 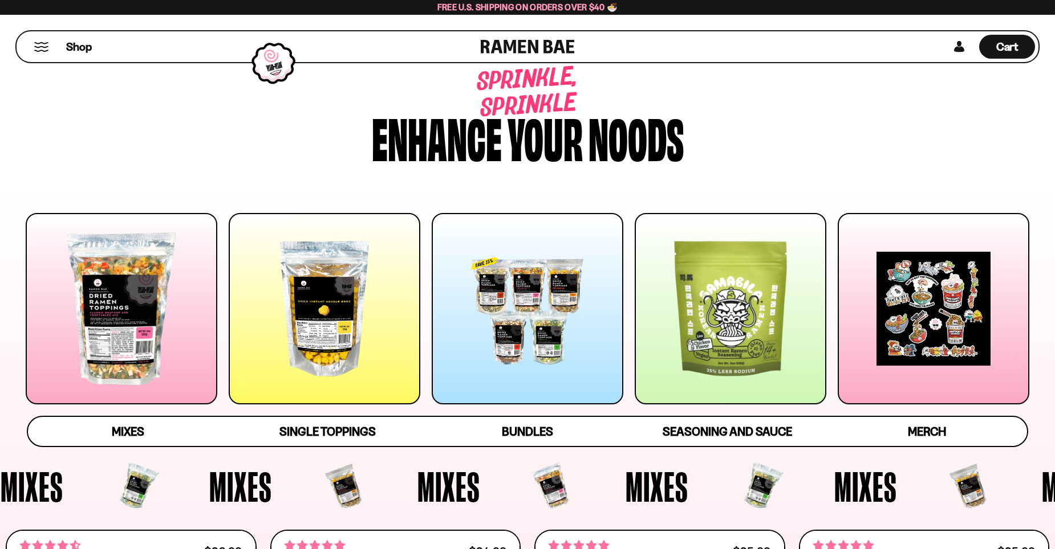 I want to click on button: Mobile Menu Trigger, so click(x=41, y=47).